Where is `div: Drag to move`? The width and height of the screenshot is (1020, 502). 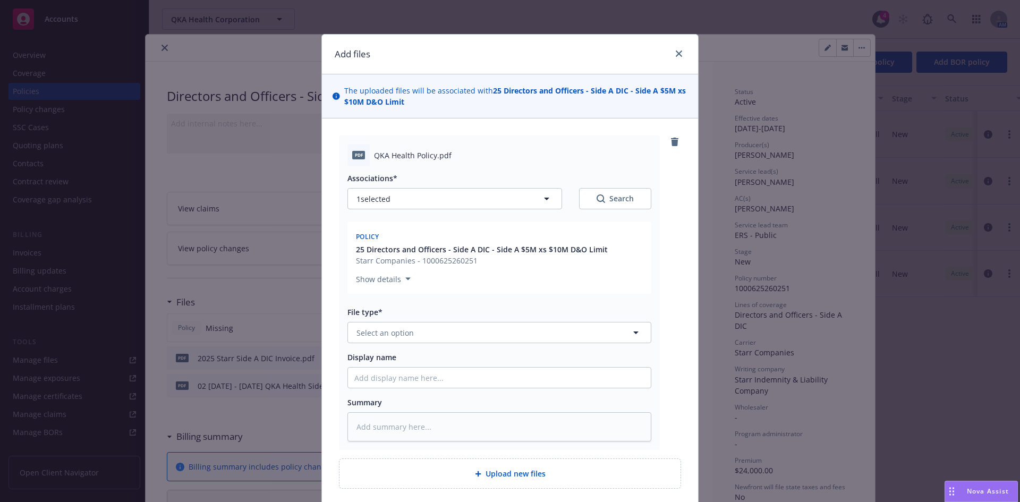
div: Drag to move is located at coordinates (951, 491).